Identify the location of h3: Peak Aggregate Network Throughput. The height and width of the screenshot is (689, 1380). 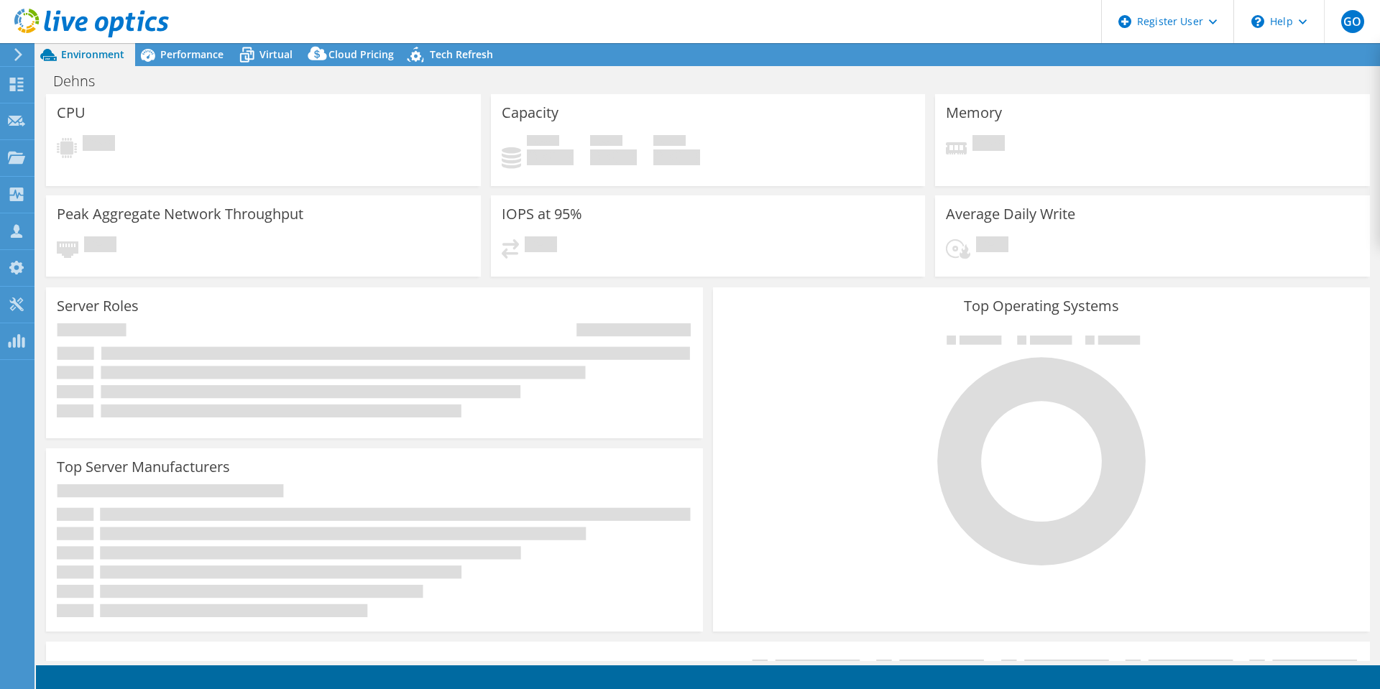
(180, 214).